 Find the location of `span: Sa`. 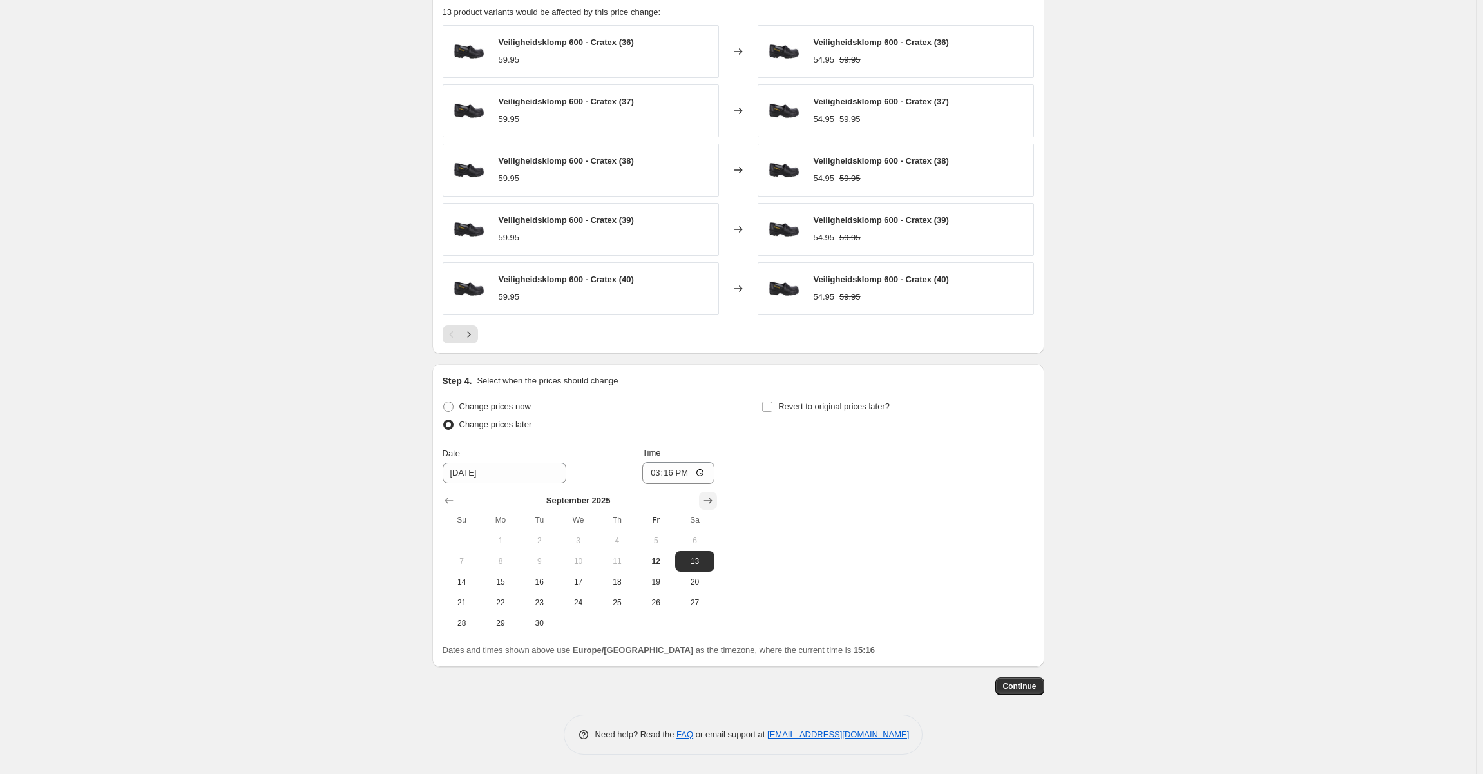

span: Sa is located at coordinates (695, 520).